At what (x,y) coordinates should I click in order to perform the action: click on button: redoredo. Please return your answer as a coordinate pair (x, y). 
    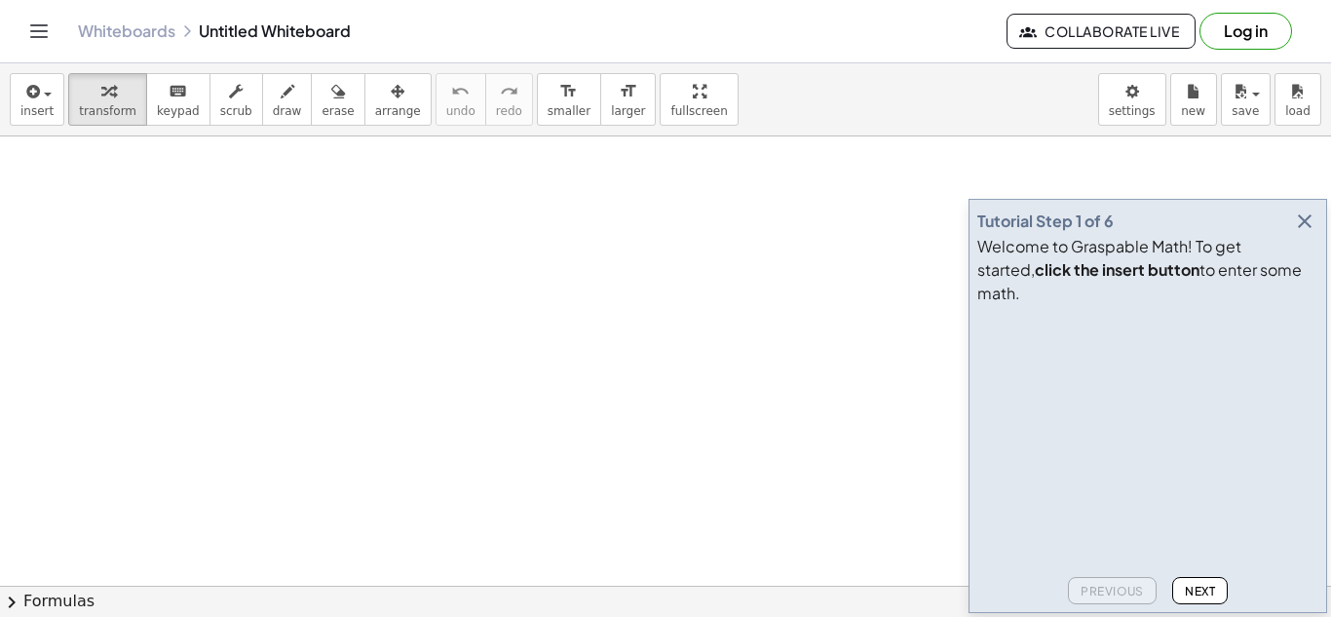
    Looking at the image, I should click on (509, 99).